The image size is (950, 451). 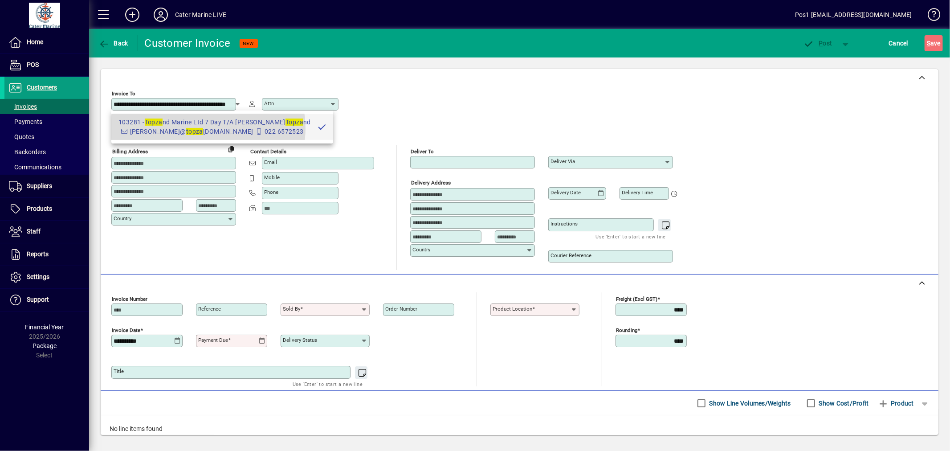 I want to click on a: Quotes, so click(x=47, y=137).